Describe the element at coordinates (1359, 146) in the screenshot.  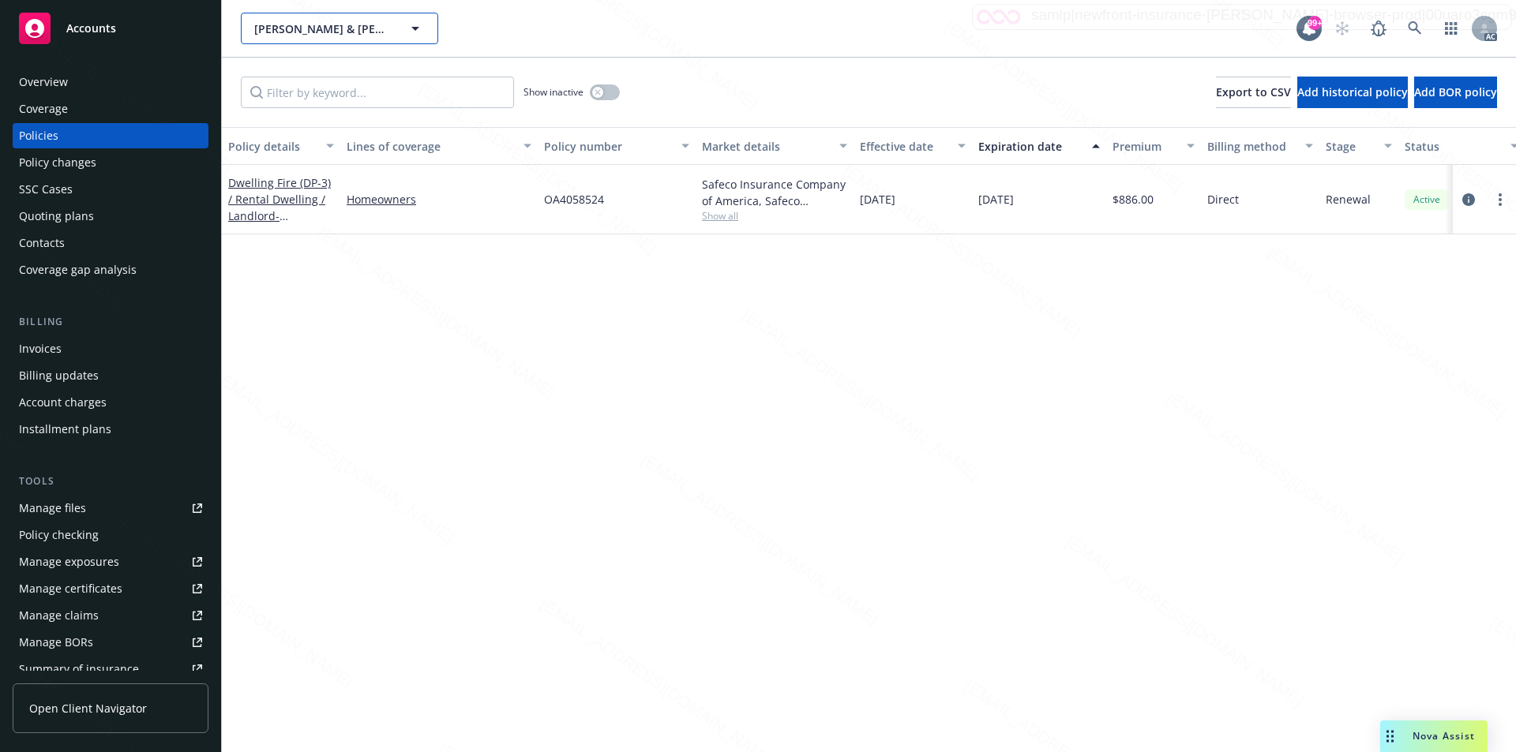
I see `button: Stage` at that location.